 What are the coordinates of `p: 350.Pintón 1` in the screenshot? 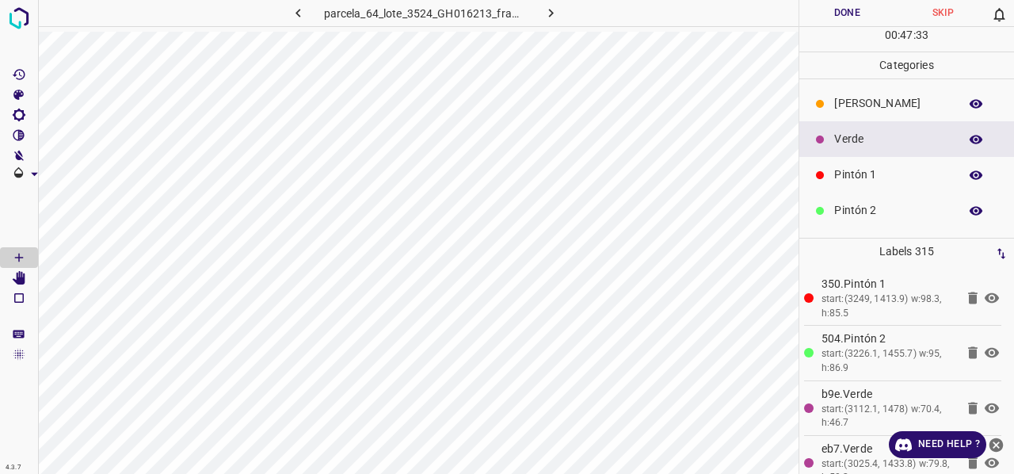 It's located at (888, 284).